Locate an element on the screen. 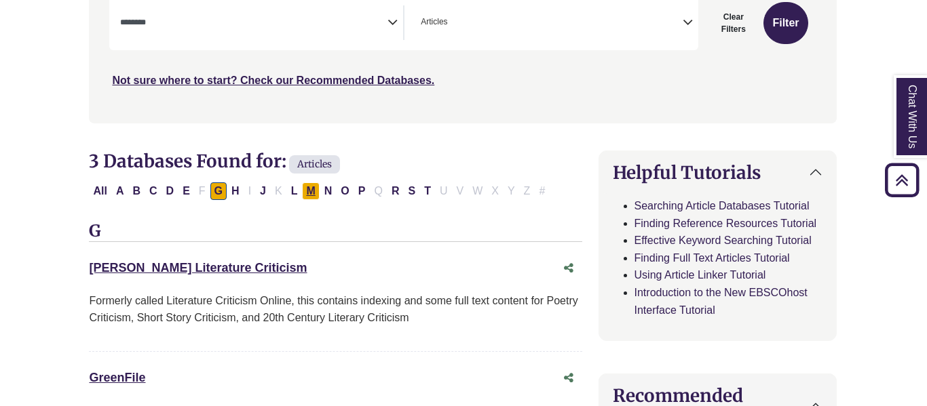 Image resolution: width=927 pixels, height=406 pixels. li: Articles is located at coordinates (431, 22).